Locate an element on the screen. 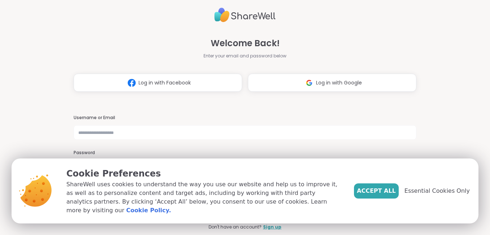 The height and width of the screenshot is (235, 490). p: Cookie Preferences is located at coordinates (204, 174).